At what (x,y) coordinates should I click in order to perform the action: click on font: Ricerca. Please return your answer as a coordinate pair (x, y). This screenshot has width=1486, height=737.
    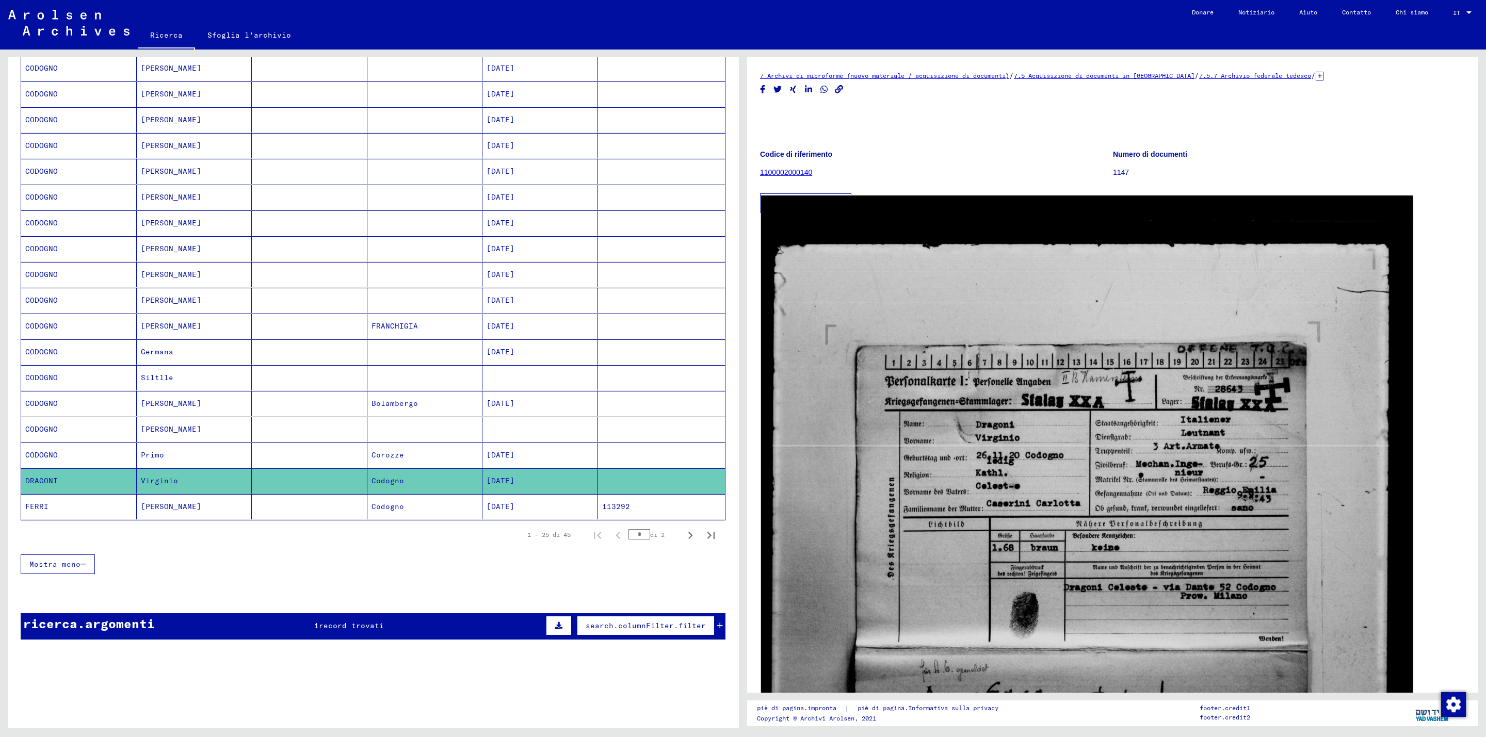
    Looking at the image, I should click on (166, 35).